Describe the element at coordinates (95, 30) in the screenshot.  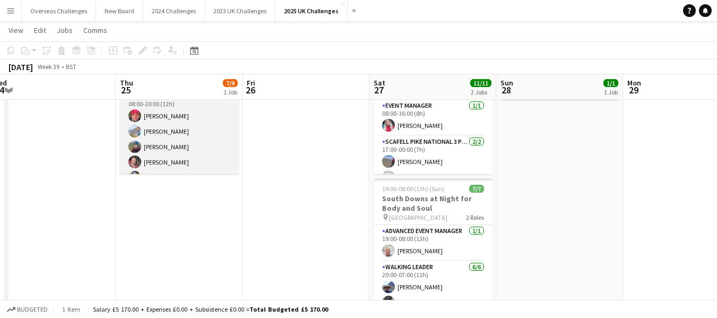
I see `a: Comms` at that location.